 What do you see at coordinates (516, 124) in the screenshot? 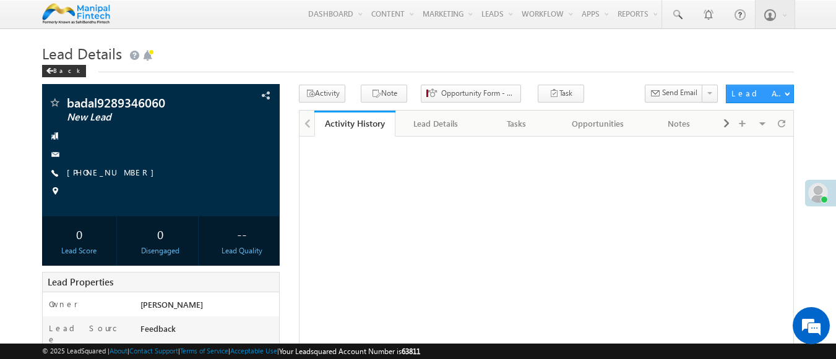
I see `a: Tasks` at bounding box center [516, 124].